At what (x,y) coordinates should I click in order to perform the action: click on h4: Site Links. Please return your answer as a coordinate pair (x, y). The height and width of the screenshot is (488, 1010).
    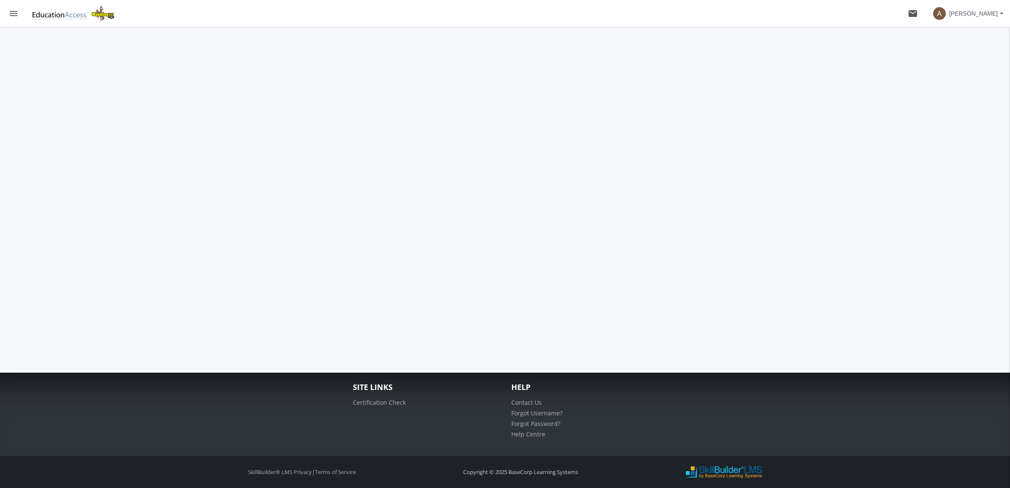
    Looking at the image, I should click on (426, 388).